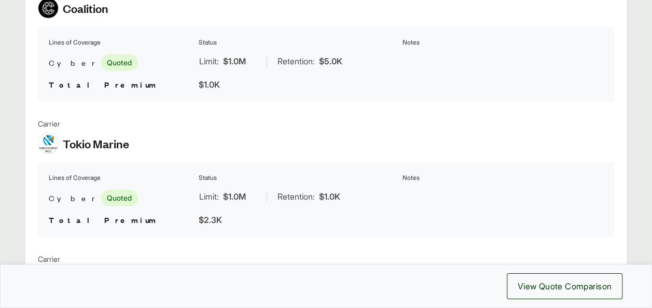  What do you see at coordinates (564, 286) in the screenshot?
I see `a: View Quote Comparison` at bounding box center [564, 286].